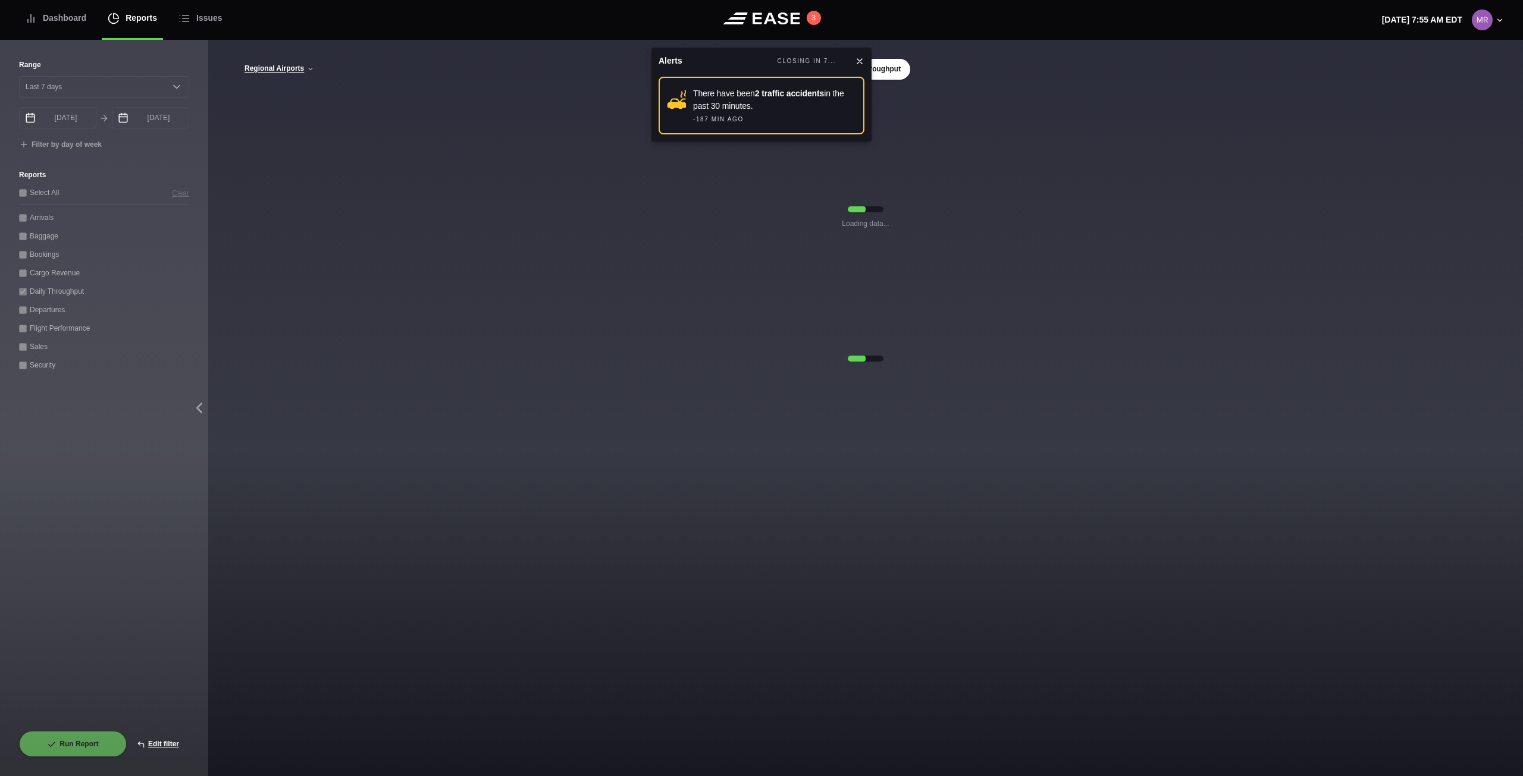 The image size is (1523, 776). I want to click on button: Edit filter, so click(158, 744).